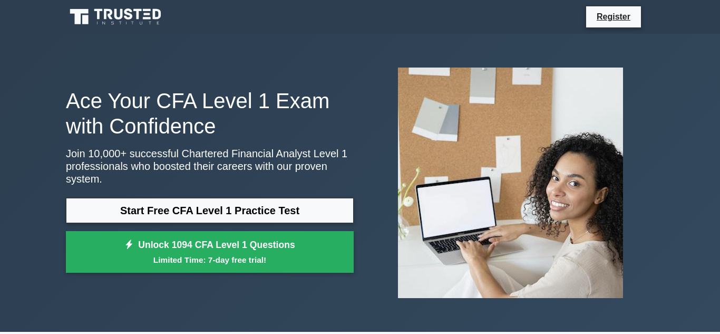 This screenshot has height=334, width=720. What do you see at coordinates (614, 16) in the screenshot?
I see `a: Register` at bounding box center [614, 16].